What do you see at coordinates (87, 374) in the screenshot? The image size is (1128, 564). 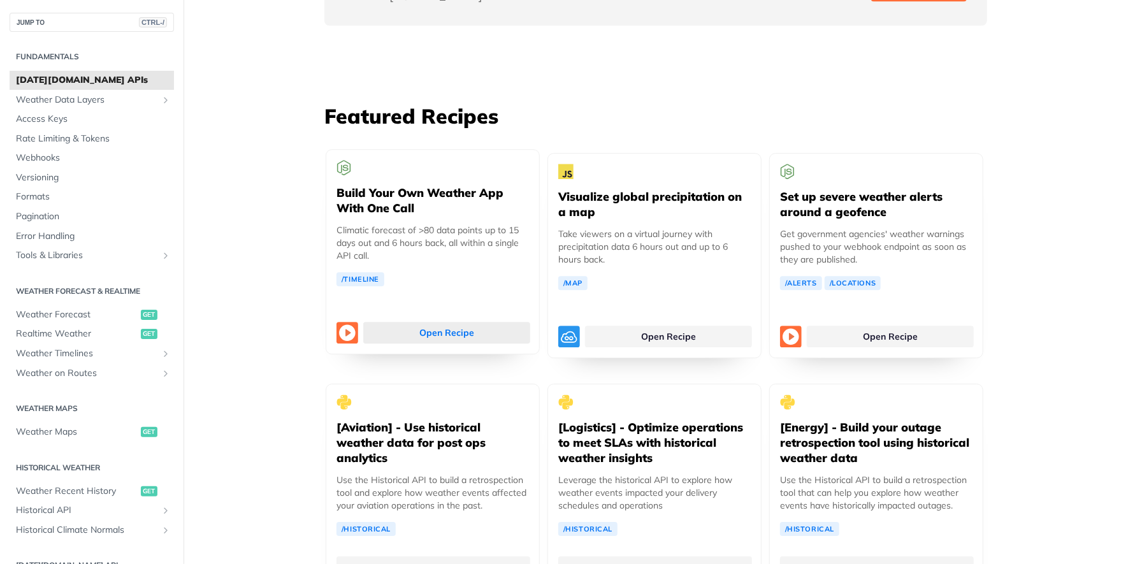 I see `span: Weather on Routes` at bounding box center [87, 374].